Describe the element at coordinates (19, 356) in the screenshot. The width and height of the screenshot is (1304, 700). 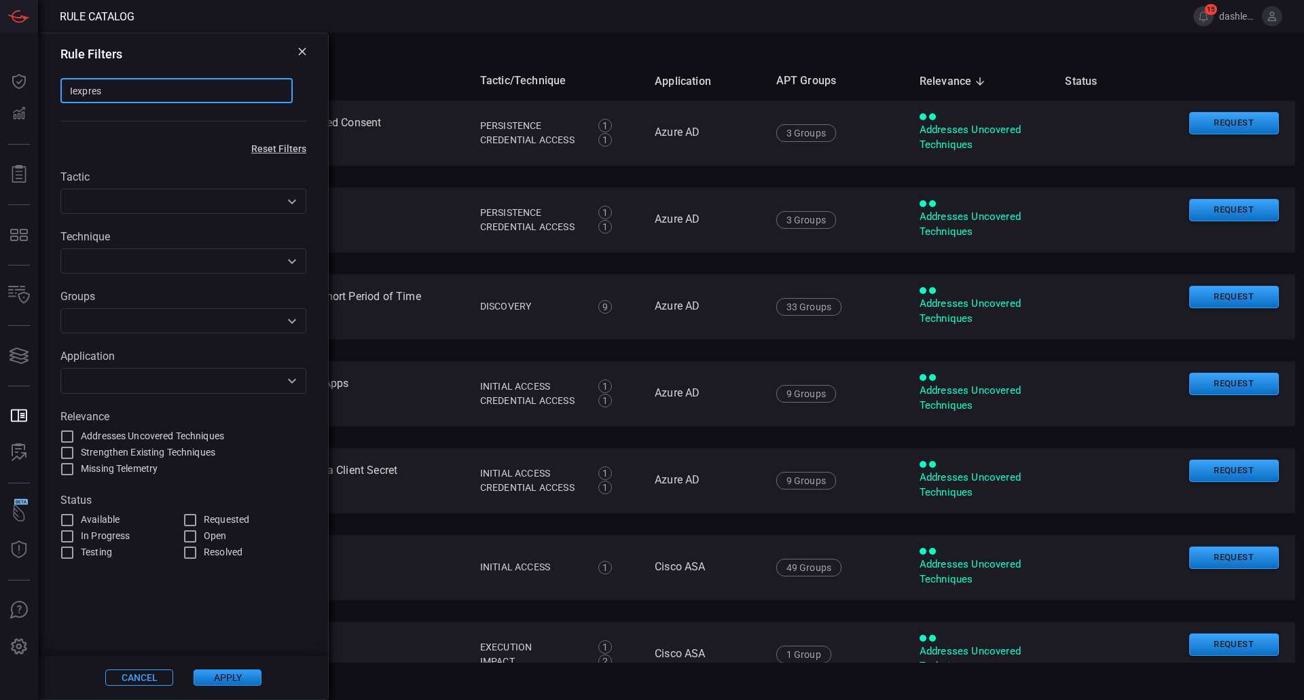
I see `button: Cards` at that location.